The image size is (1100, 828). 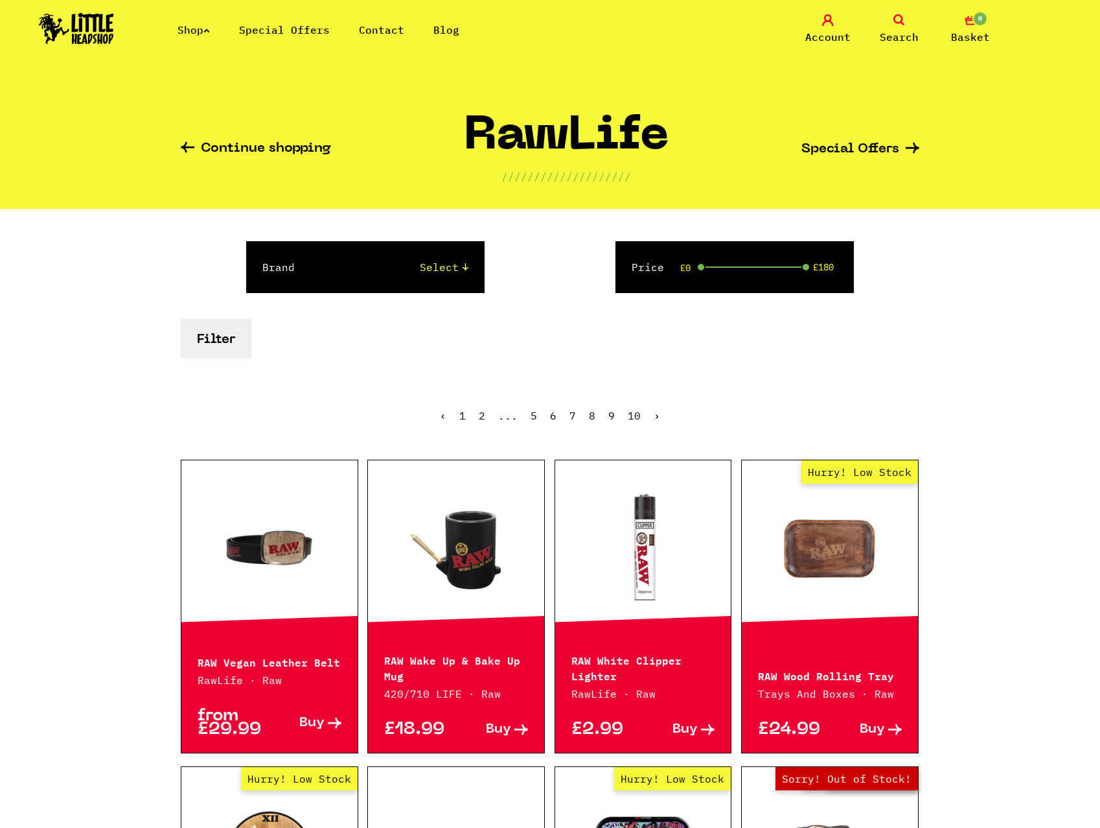 I want to click on a: 6, so click(x=553, y=415).